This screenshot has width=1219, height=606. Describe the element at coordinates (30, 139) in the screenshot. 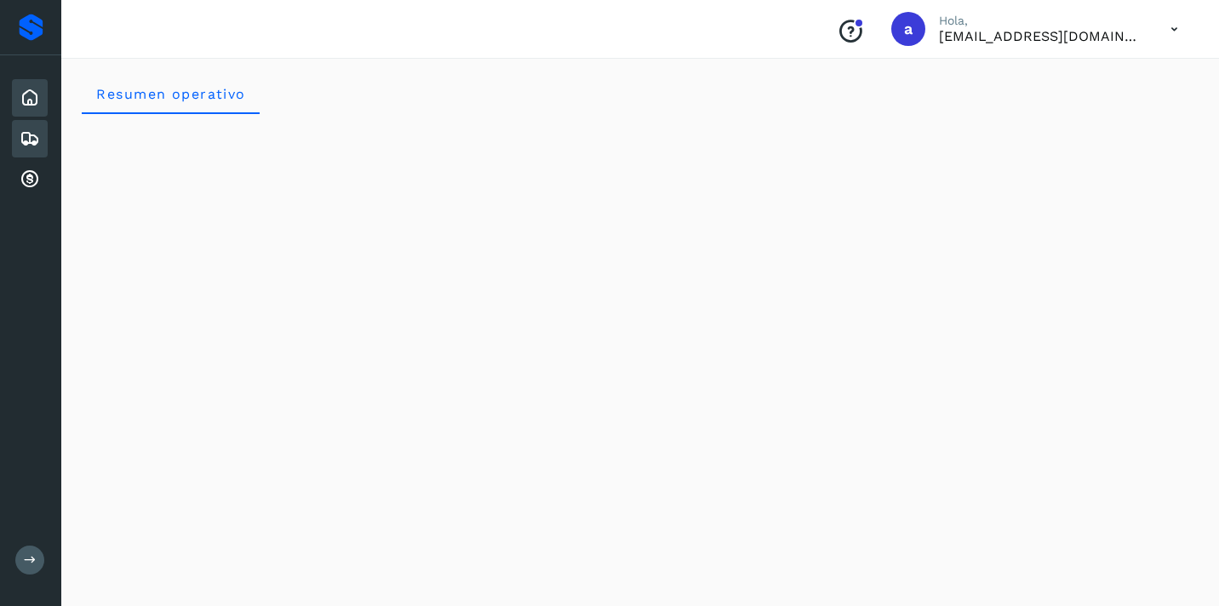

I see `div: Embarques` at that location.